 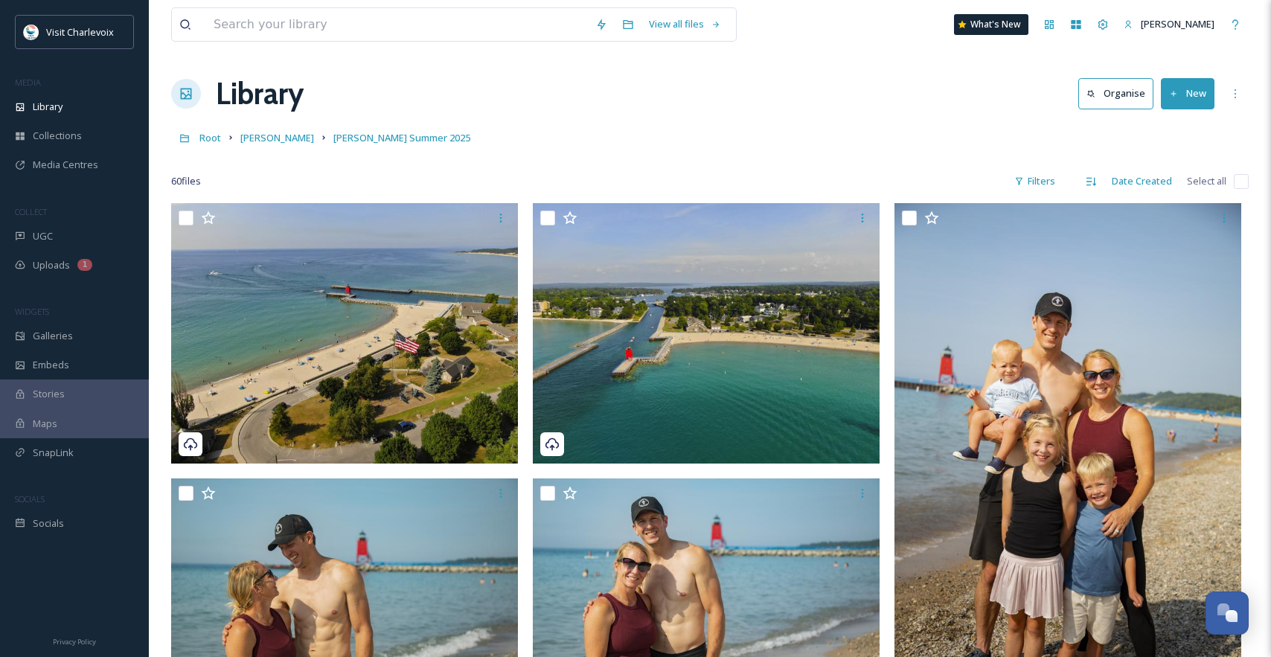 I want to click on span: Uploads, so click(x=51, y=265).